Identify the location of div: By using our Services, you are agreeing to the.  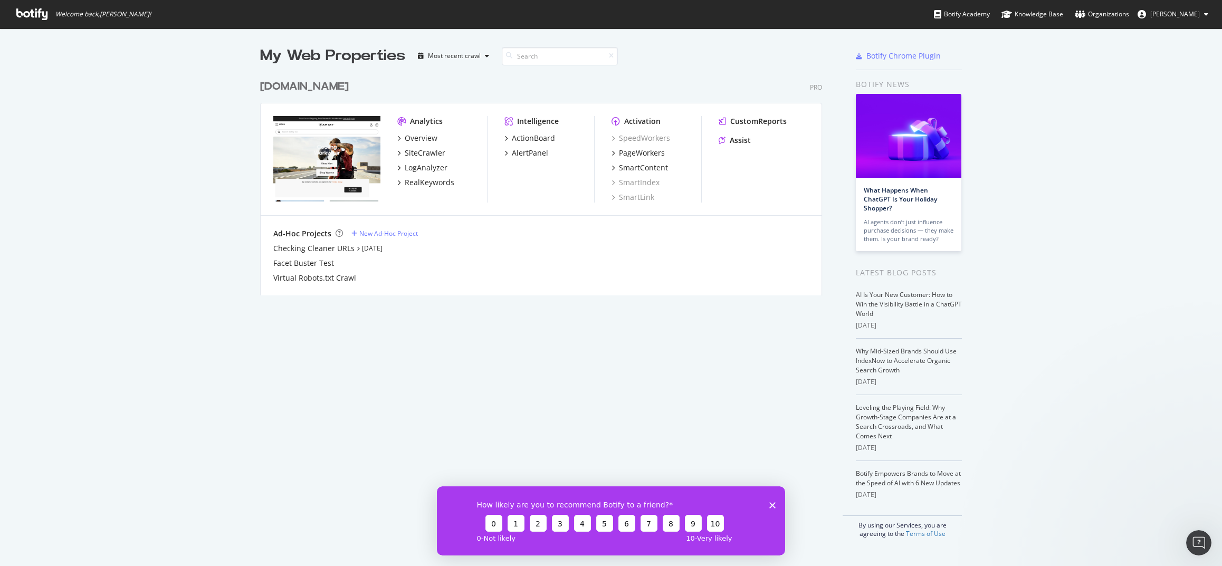
(903, 527).